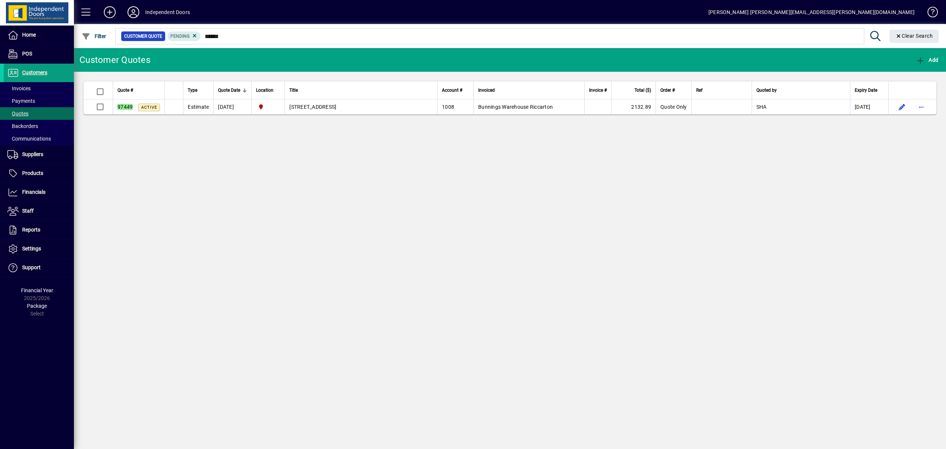 This screenshot has height=449, width=946. I want to click on span: Package, so click(37, 306).